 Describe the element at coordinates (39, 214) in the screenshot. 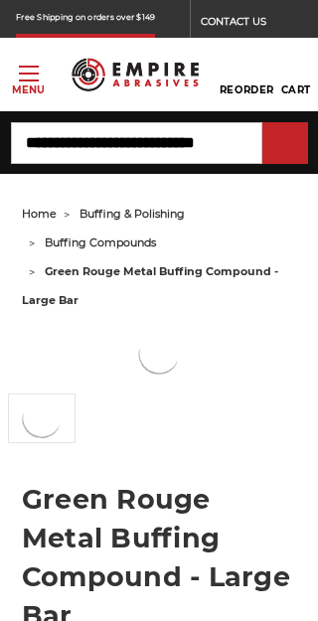

I see `a: home` at that location.